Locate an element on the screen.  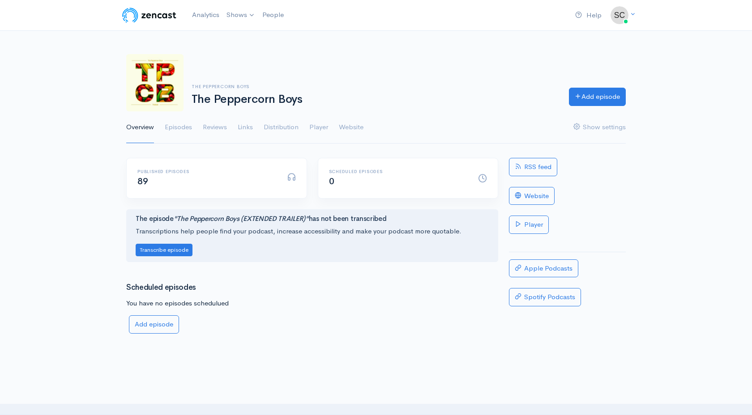
h4: The episode has not been transcribed is located at coordinates (312, 219).